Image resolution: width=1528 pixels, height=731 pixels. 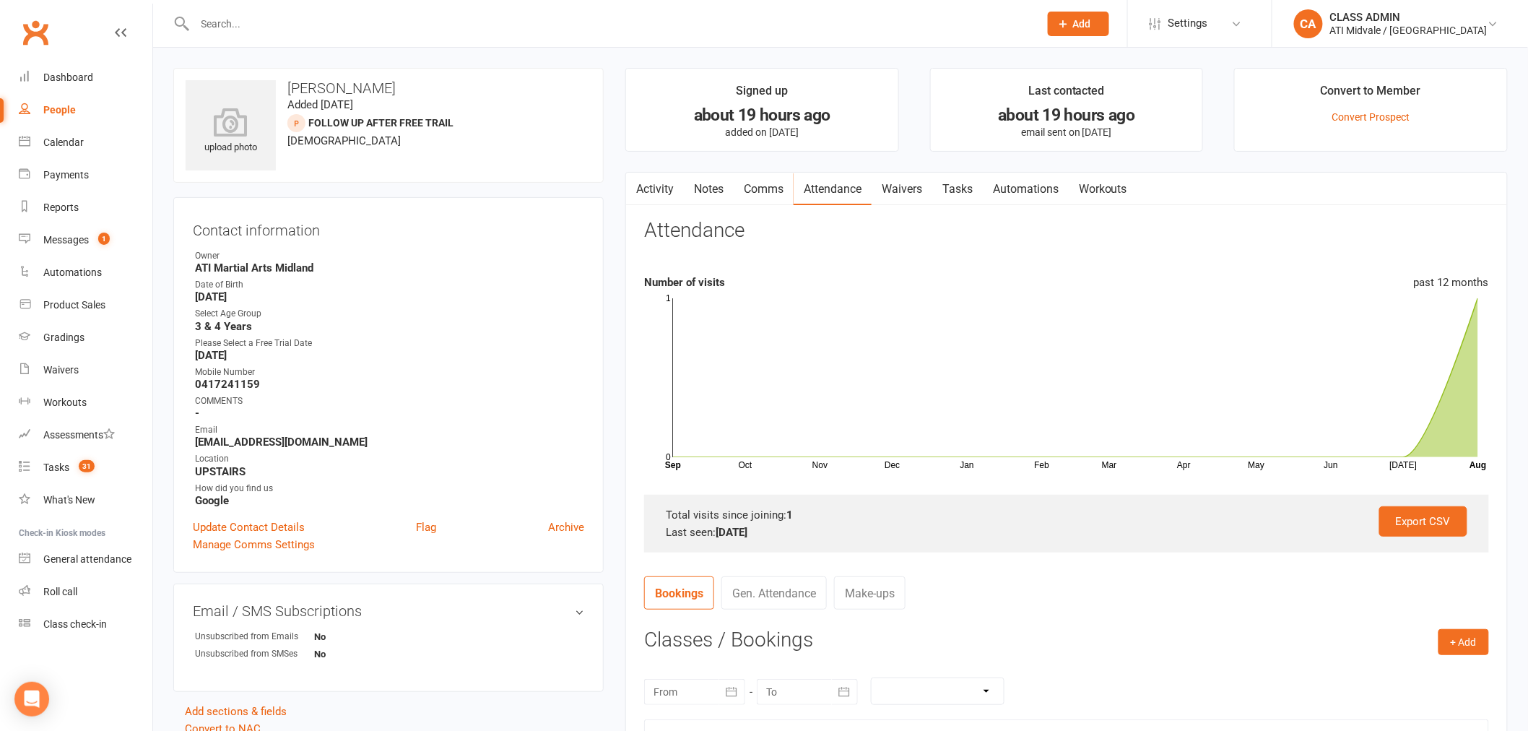 I want to click on div: Last seen:, so click(x=1067, y=532).